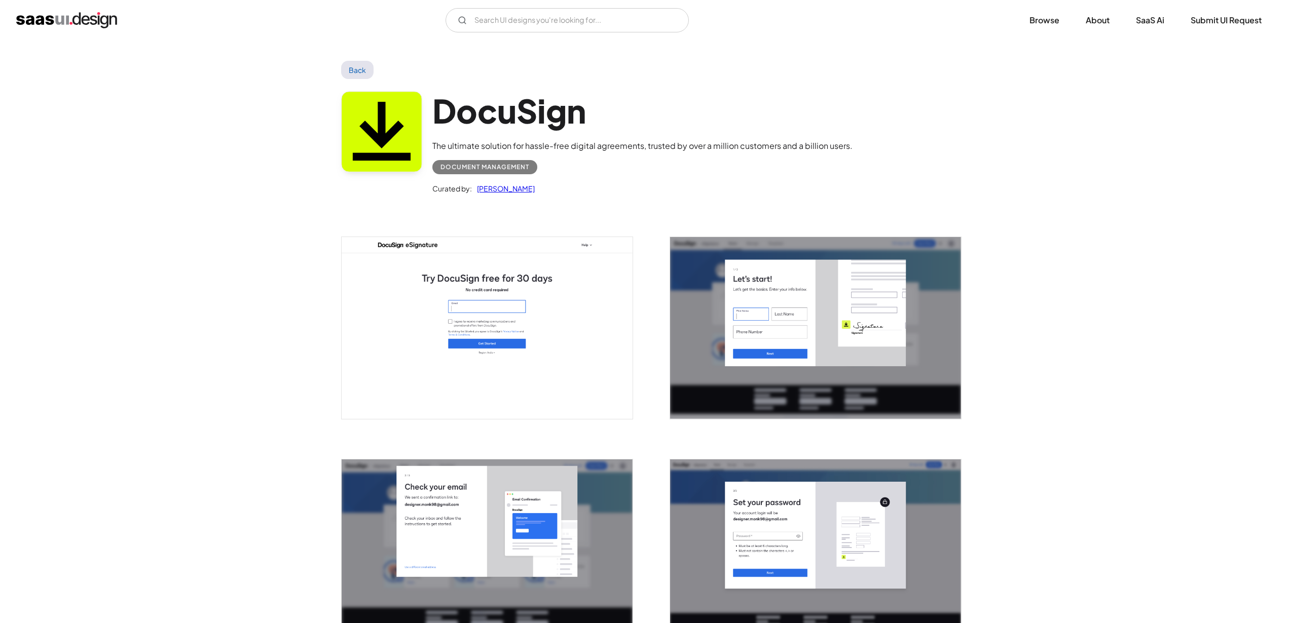  What do you see at coordinates (452, 189) in the screenshot?
I see `div: Curated by:` at bounding box center [452, 189].